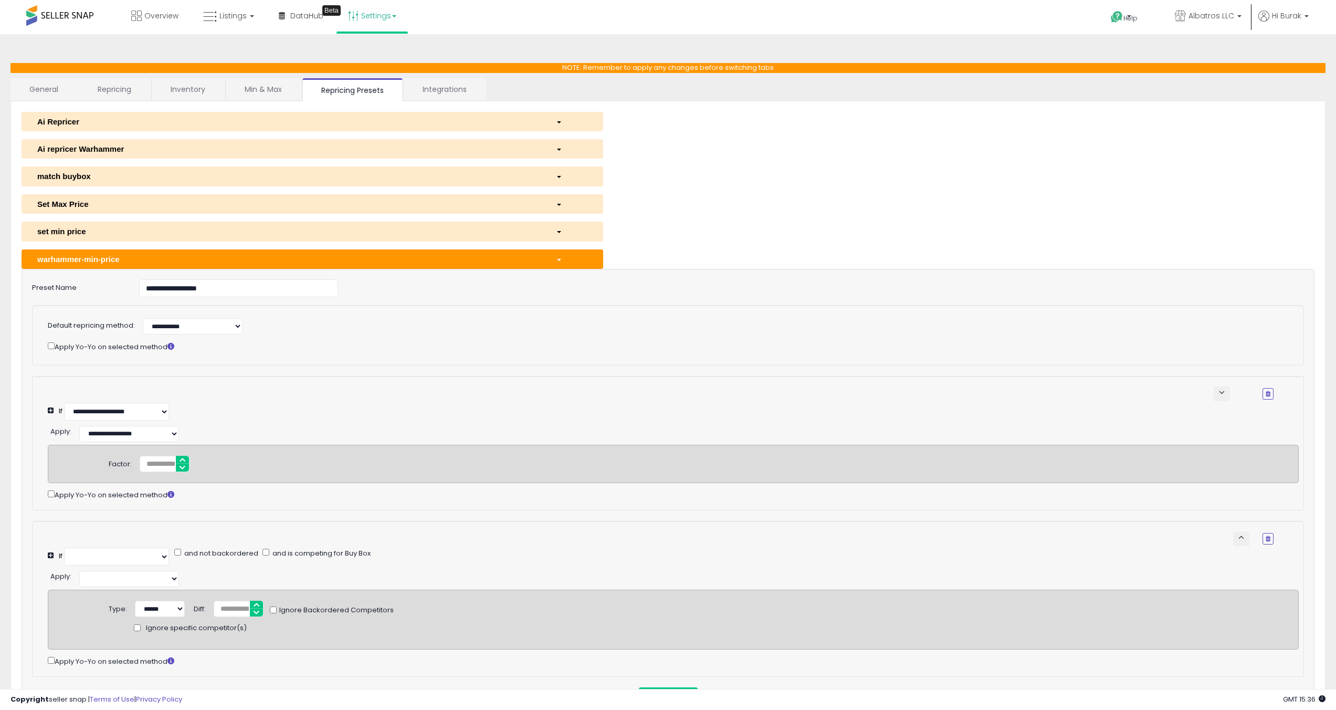  Describe the element at coordinates (1241, 537) in the screenshot. I see `span: keyboard_arrow_up` at that location.